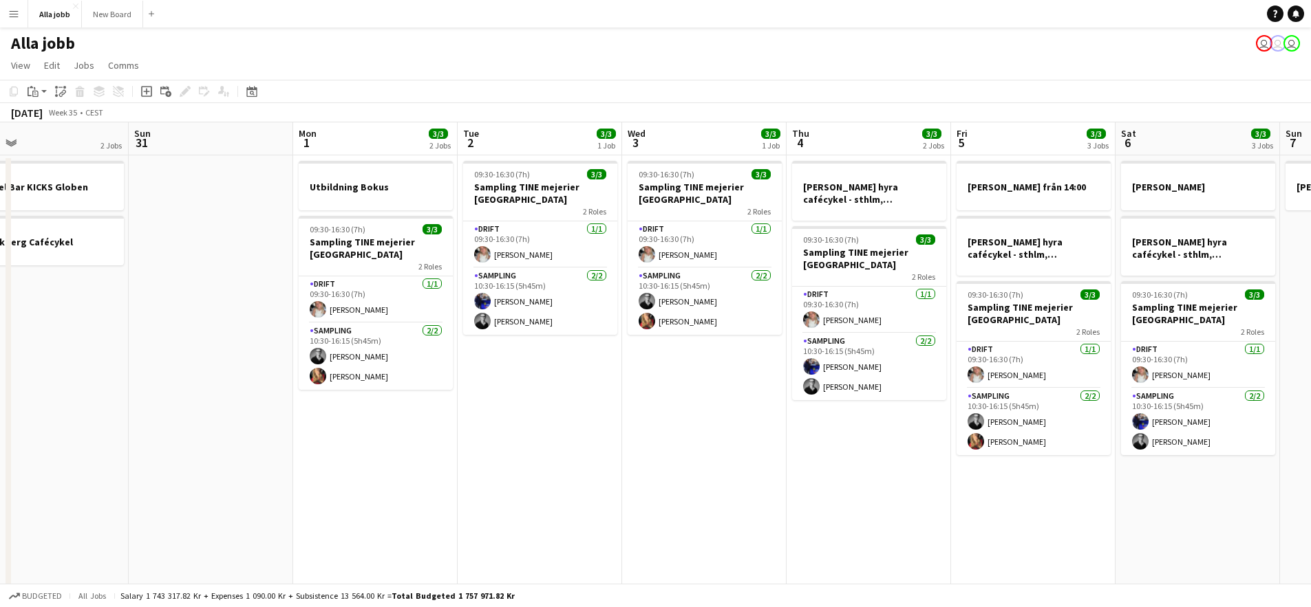 This screenshot has height=607, width=1311. I want to click on a: Edit, so click(52, 65).